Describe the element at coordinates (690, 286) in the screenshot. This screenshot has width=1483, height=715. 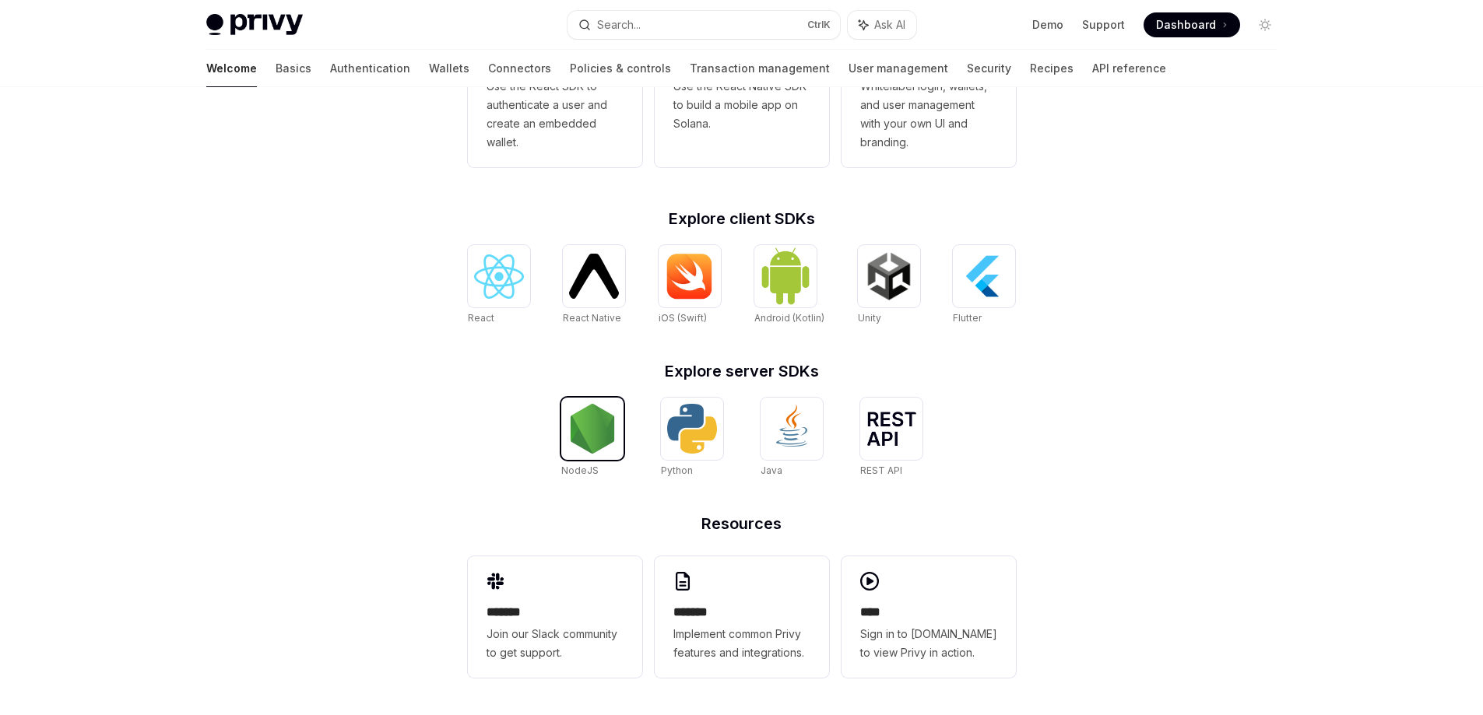
I see `a: iOS (Swift)iOS (Swift)` at that location.